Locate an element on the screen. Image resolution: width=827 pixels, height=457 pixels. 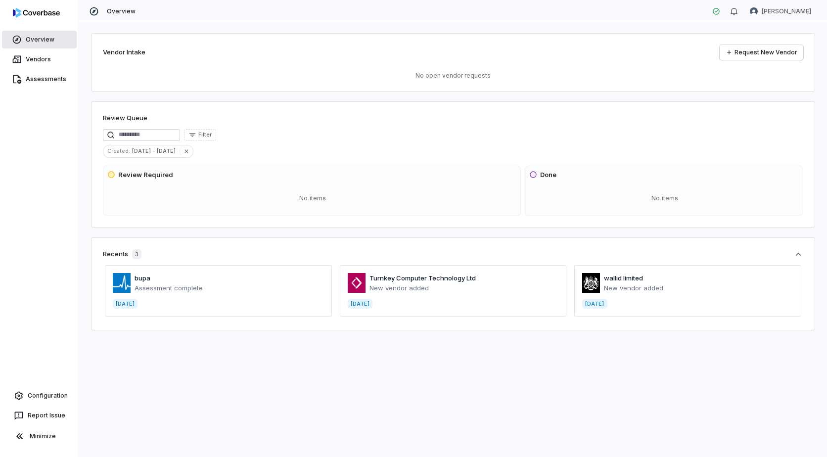
a: bupa is located at coordinates (142, 278).